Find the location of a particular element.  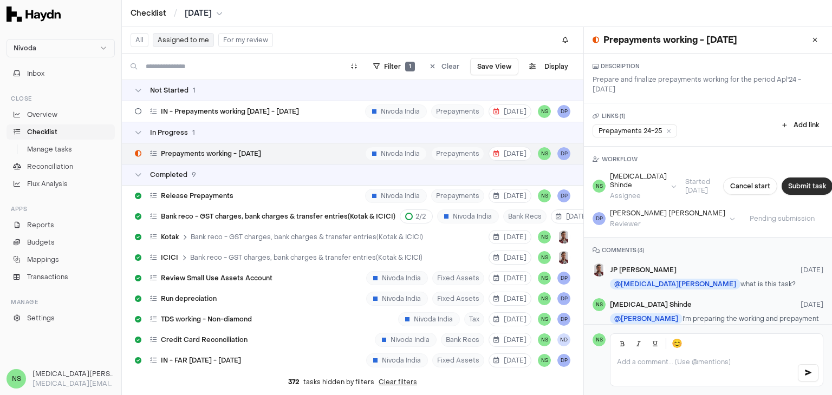

span: In Progress is located at coordinates (169, 133).